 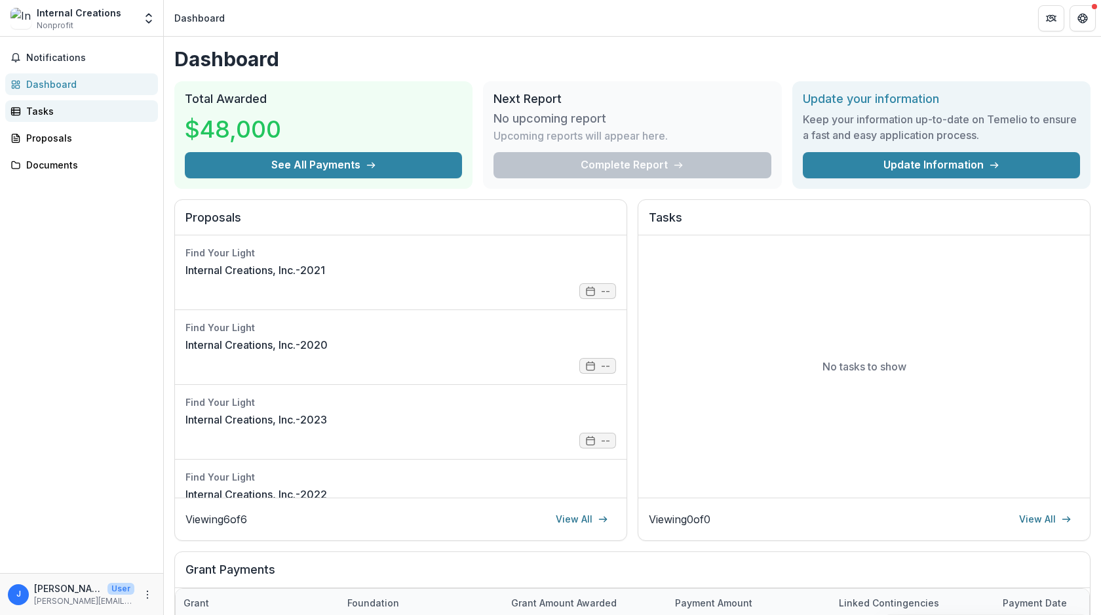 What do you see at coordinates (864, 223) in the screenshot?
I see `h2: Tasks` at bounding box center [864, 223].